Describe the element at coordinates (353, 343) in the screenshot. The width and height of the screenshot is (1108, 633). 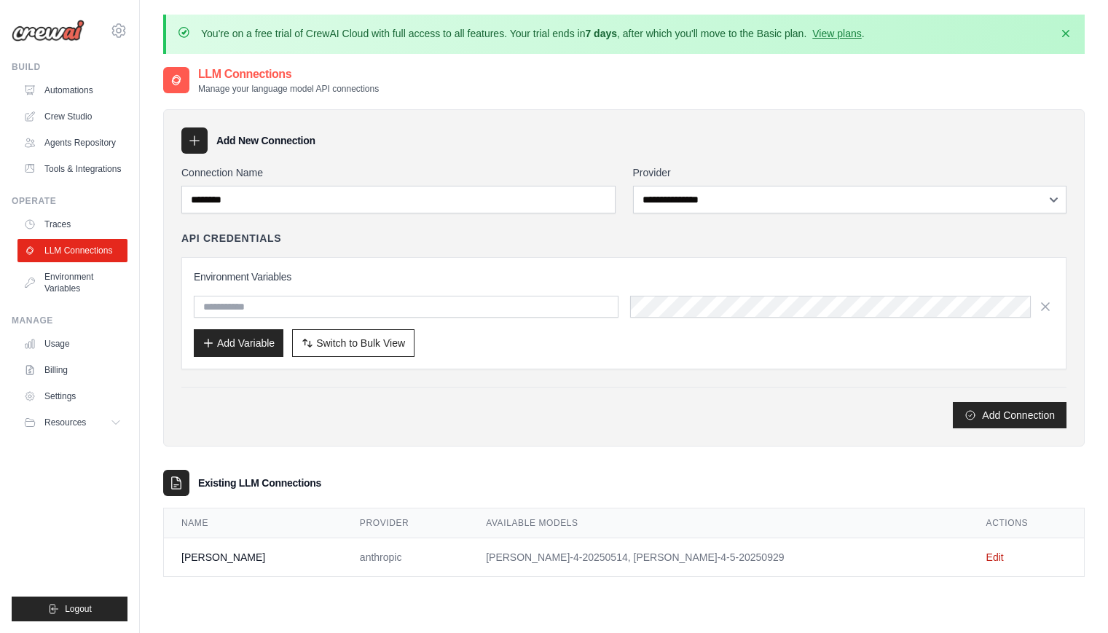
I see `button: Switch to Bulk View` at that location.